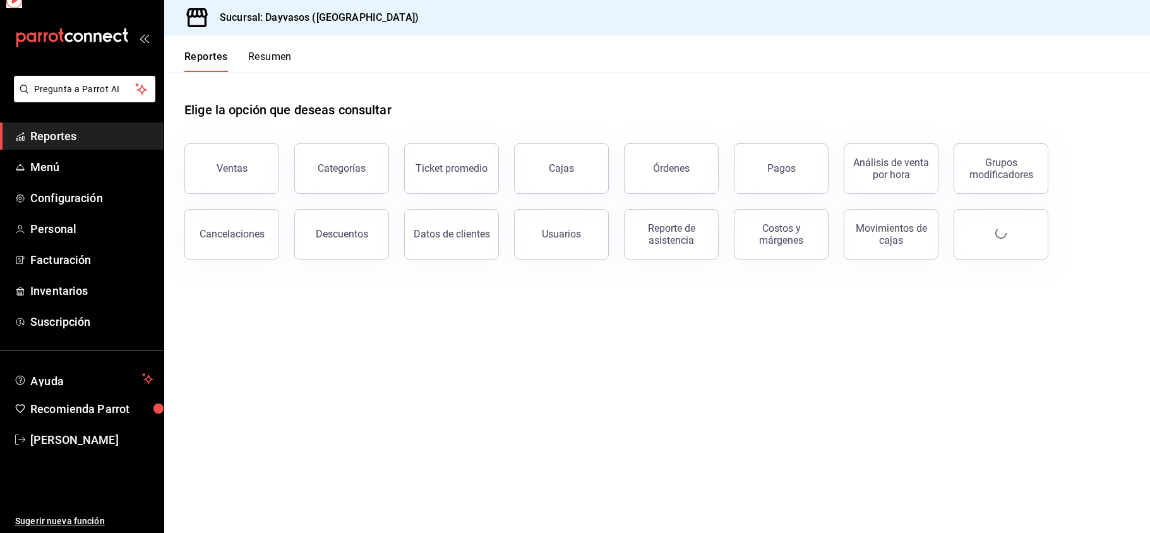 Image resolution: width=1150 pixels, height=533 pixels. What do you see at coordinates (562, 169) in the screenshot?
I see `a: Cajas` at bounding box center [562, 169].